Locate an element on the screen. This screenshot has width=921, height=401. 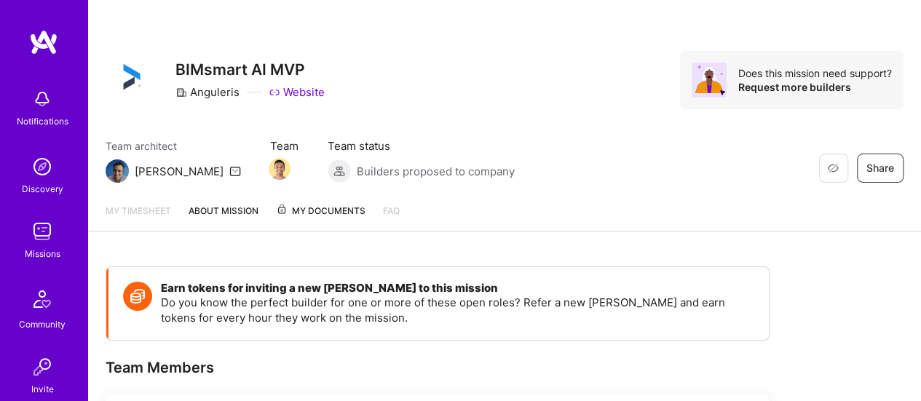
img: Token icon is located at coordinates (138, 296).